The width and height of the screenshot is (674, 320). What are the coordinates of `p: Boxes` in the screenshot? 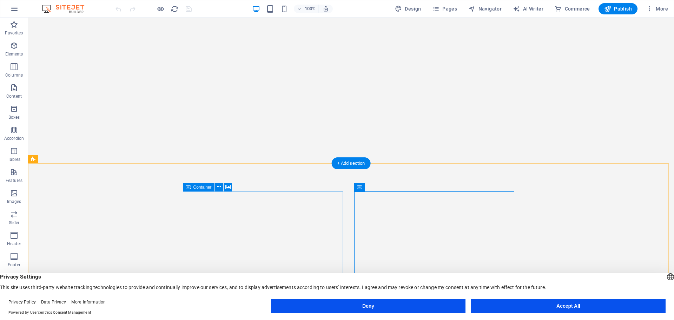 It's located at (14, 117).